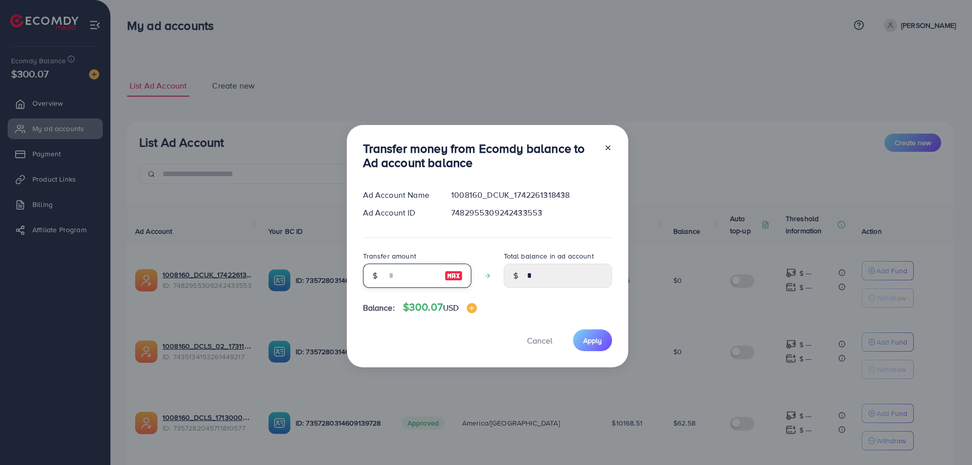  Describe the element at coordinates (531, 213) in the screenshot. I see `div: 7482955309242433553` at that location.